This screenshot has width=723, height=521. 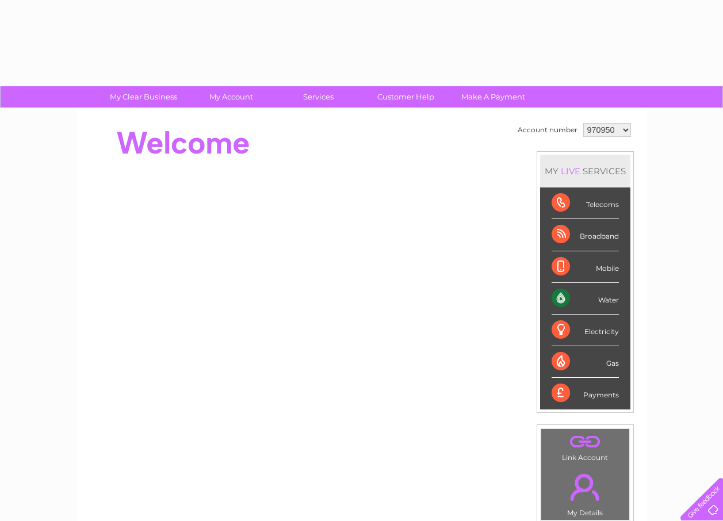 What do you see at coordinates (585, 203) in the screenshot?
I see `div: Telecoms` at bounding box center [585, 203].